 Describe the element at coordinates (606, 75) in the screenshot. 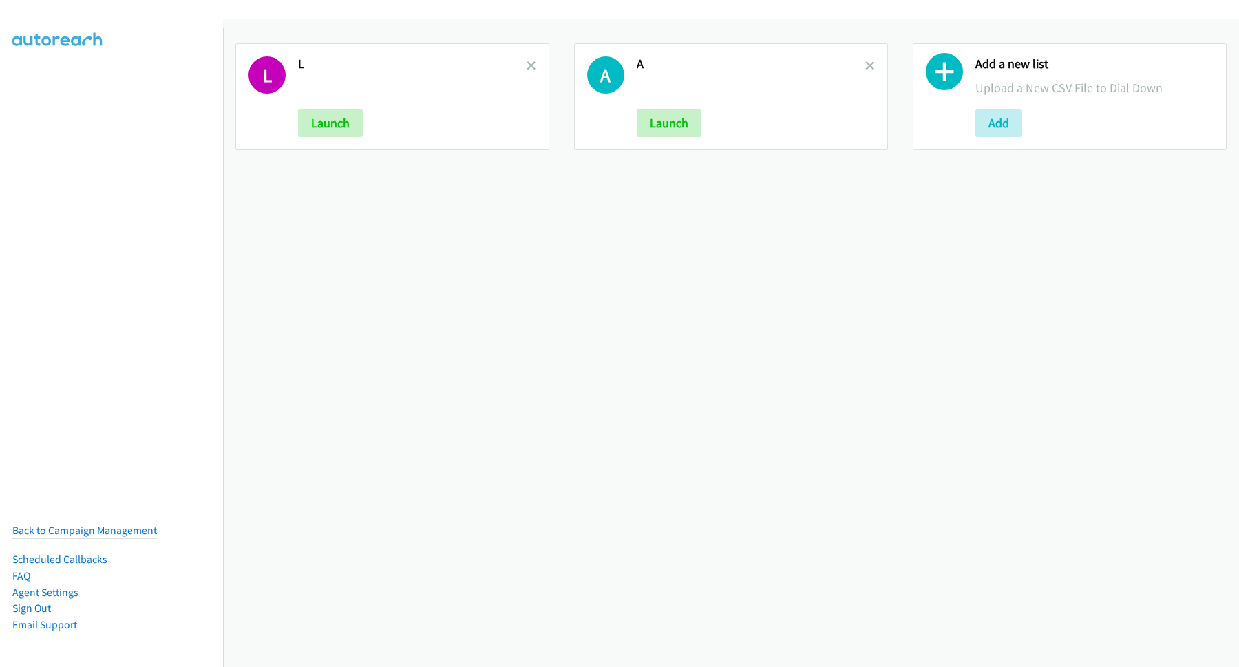

I see `h1: A` at that location.